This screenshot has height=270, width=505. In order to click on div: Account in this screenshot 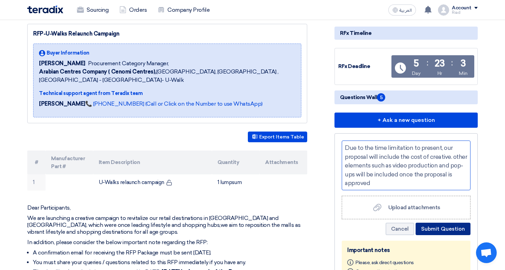, I will do `click(462, 8)`.